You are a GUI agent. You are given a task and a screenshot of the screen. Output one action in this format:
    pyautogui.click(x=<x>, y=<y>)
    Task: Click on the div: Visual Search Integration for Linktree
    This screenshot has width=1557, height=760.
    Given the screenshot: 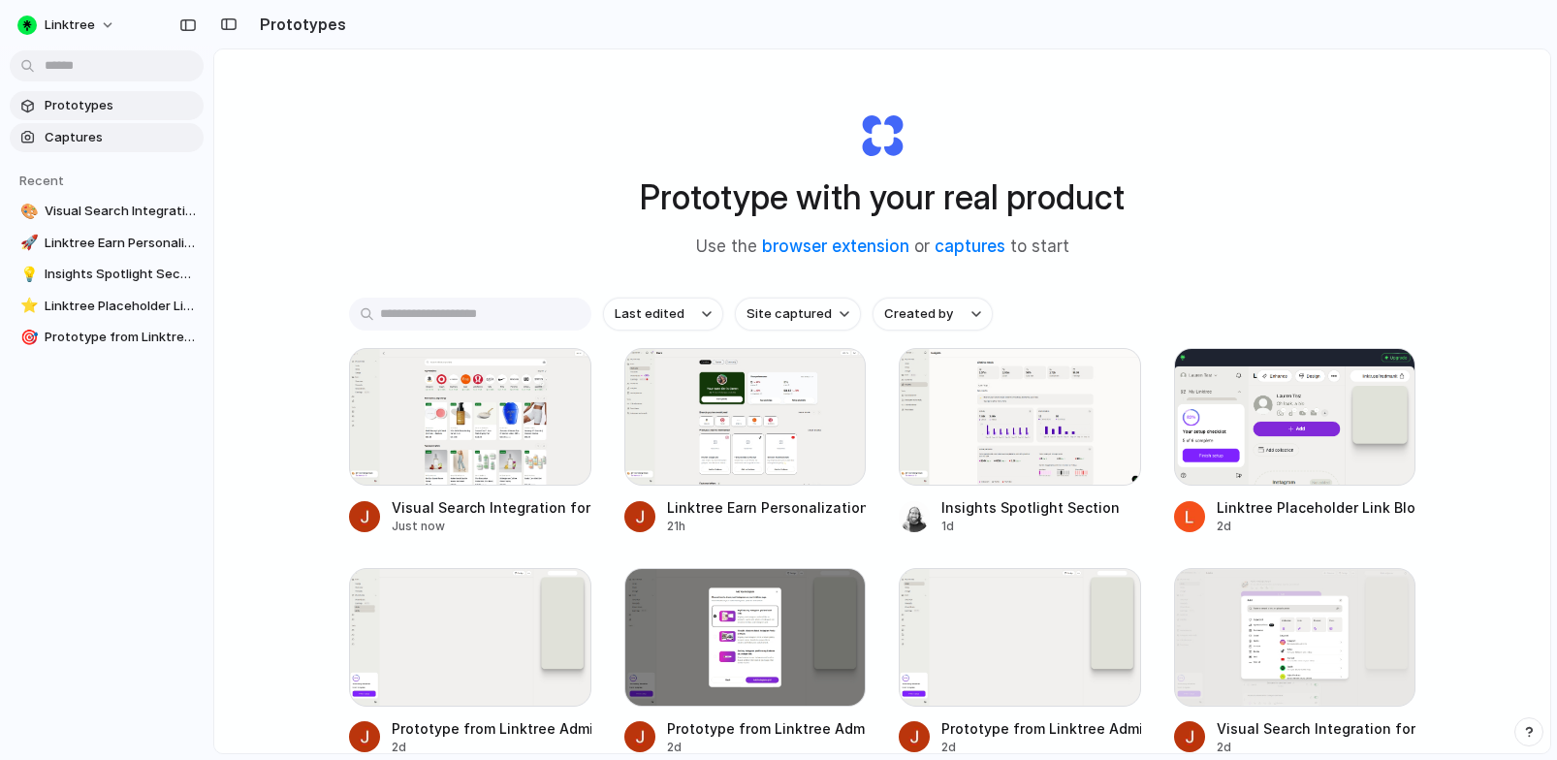 What is the action you would take?
    pyautogui.click(x=1317, y=728)
    